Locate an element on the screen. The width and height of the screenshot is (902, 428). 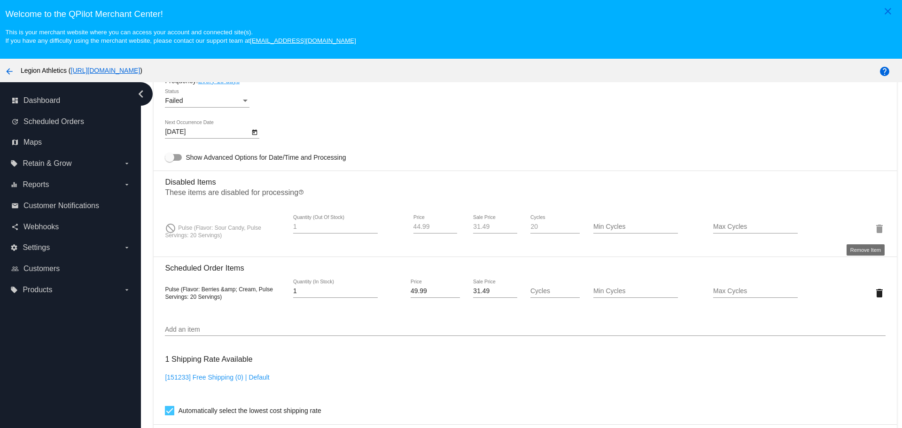
mat-icon: close is located at coordinates (888, 11).